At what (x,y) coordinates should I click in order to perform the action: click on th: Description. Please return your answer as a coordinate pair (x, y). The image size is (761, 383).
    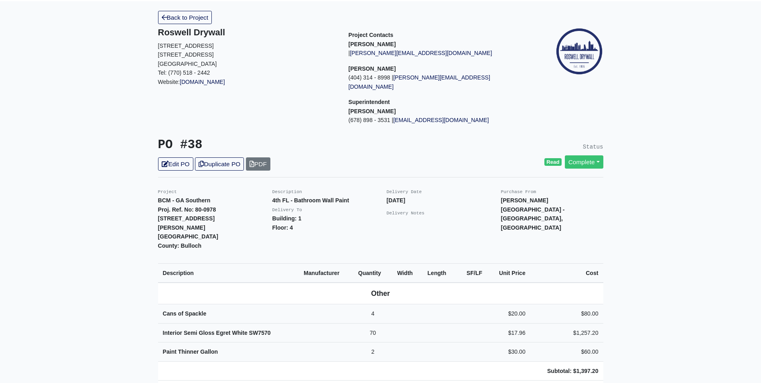
    Looking at the image, I should click on (228, 273).